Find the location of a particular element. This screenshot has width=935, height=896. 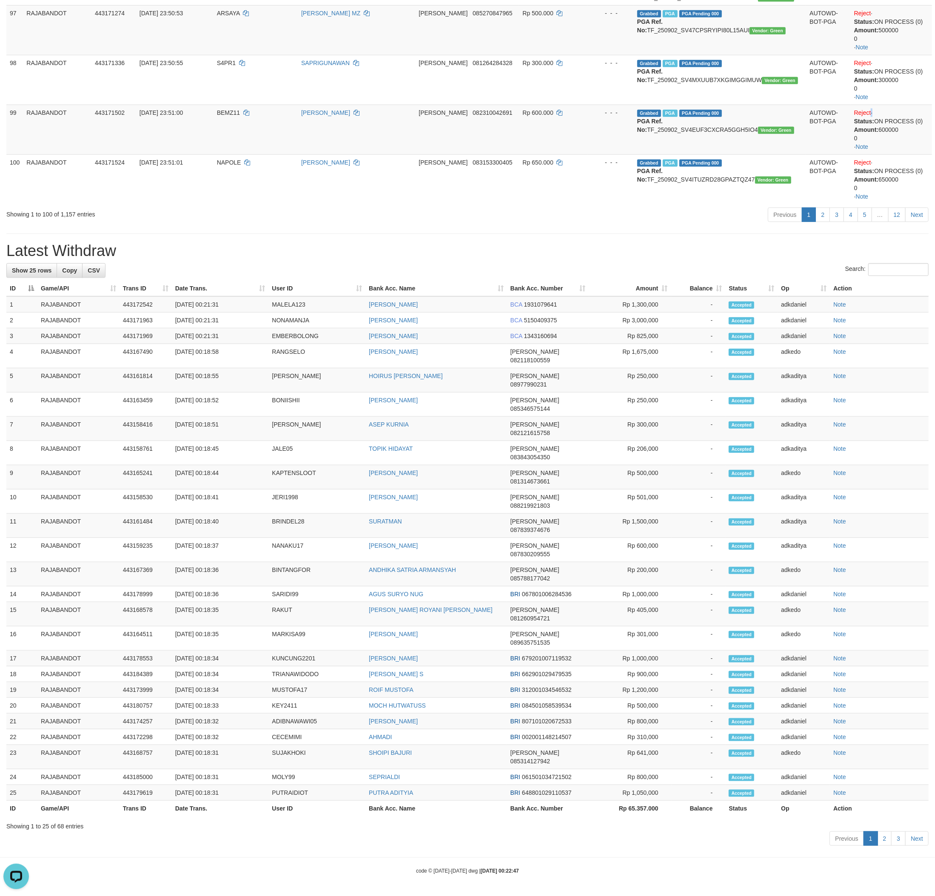

span: Copy 1931079641 to clipboard is located at coordinates (541, 305).